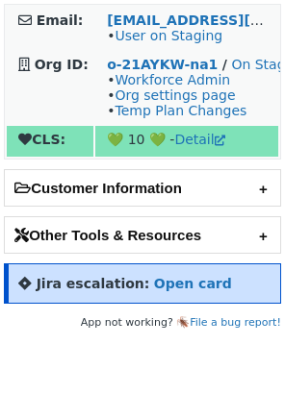 Image resolution: width=285 pixels, height=394 pixels. I want to click on strong: Org ID:, so click(62, 64).